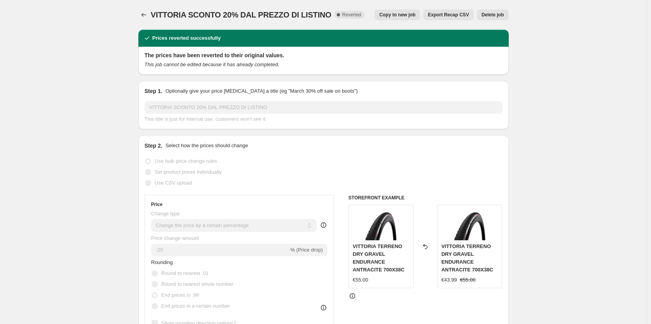 Image resolution: width=651 pixels, height=324 pixels. Describe the element at coordinates (174, 183) in the screenshot. I see `span: Use CSV upload` at that location.